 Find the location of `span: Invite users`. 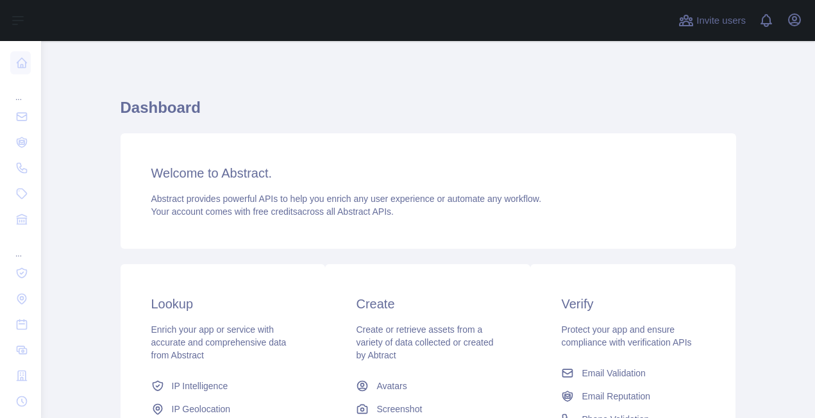

span: Invite users is located at coordinates (720, 21).